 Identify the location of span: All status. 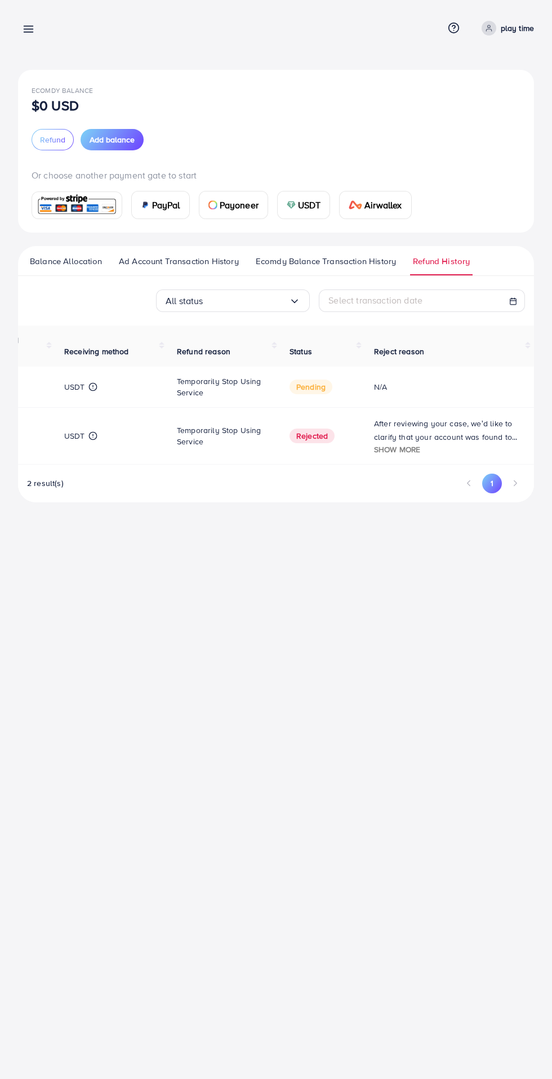
(184, 301).